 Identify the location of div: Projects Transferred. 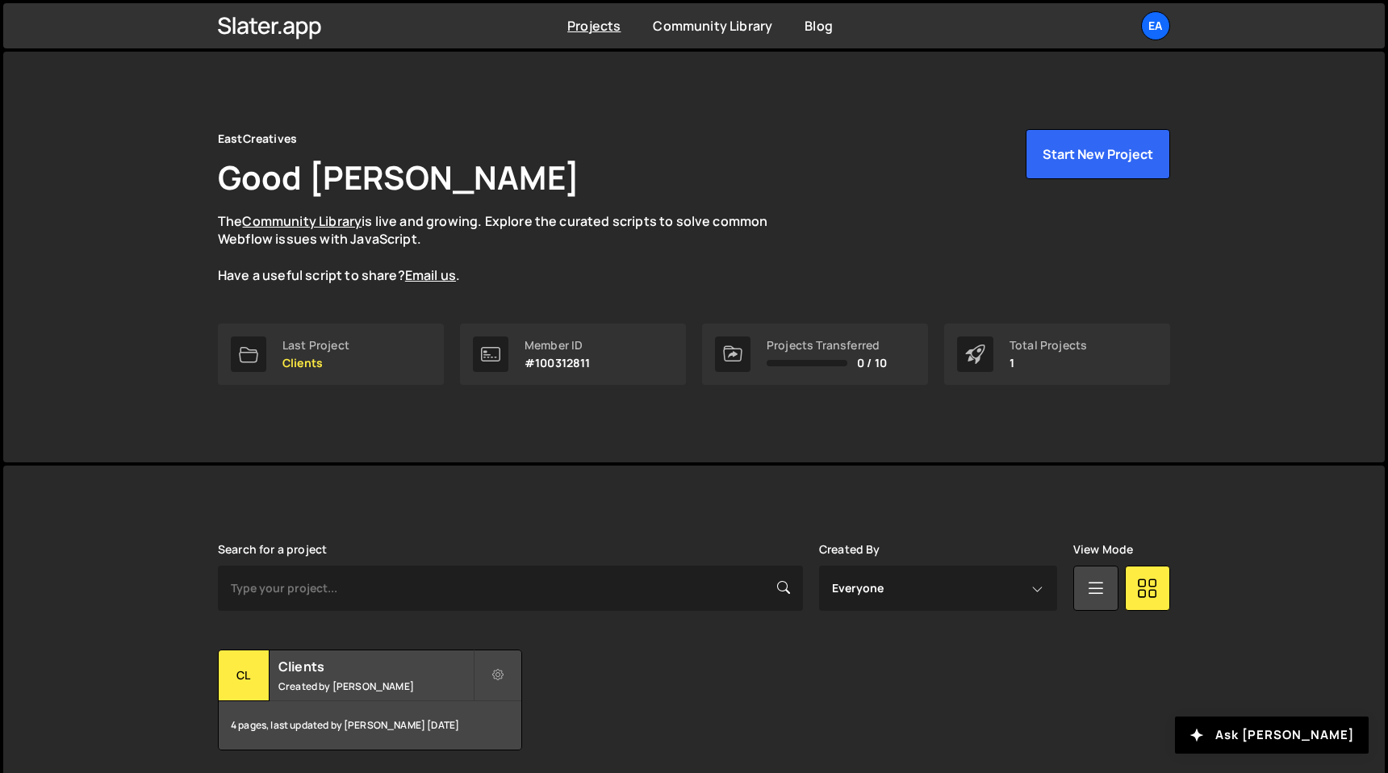
(826, 345).